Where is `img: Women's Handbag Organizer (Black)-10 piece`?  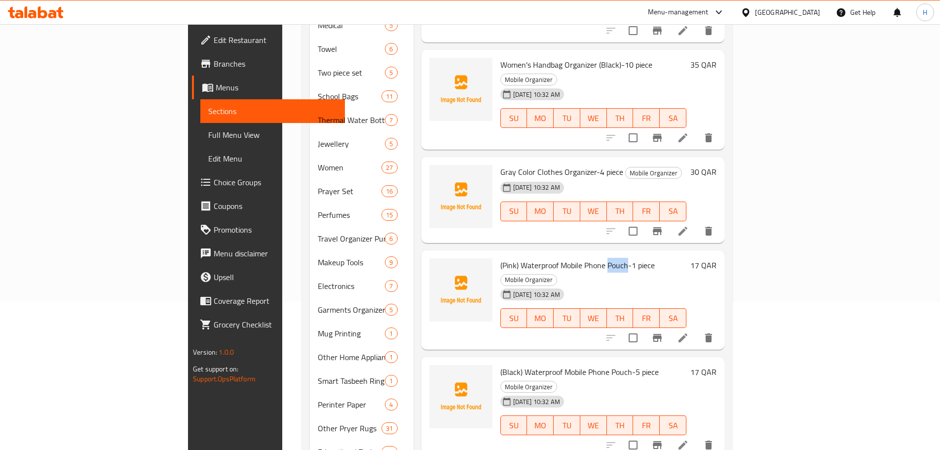 img: Women's Handbag Organizer (Black)-10 piece is located at coordinates (461, 89).